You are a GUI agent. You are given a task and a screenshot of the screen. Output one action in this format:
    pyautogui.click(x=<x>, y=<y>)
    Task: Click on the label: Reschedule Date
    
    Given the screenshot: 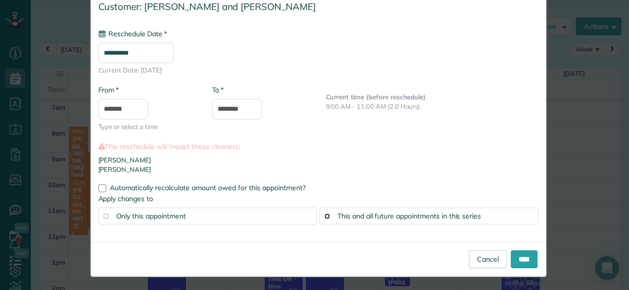 What is the action you would take?
    pyautogui.click(x=133, y=34)
    